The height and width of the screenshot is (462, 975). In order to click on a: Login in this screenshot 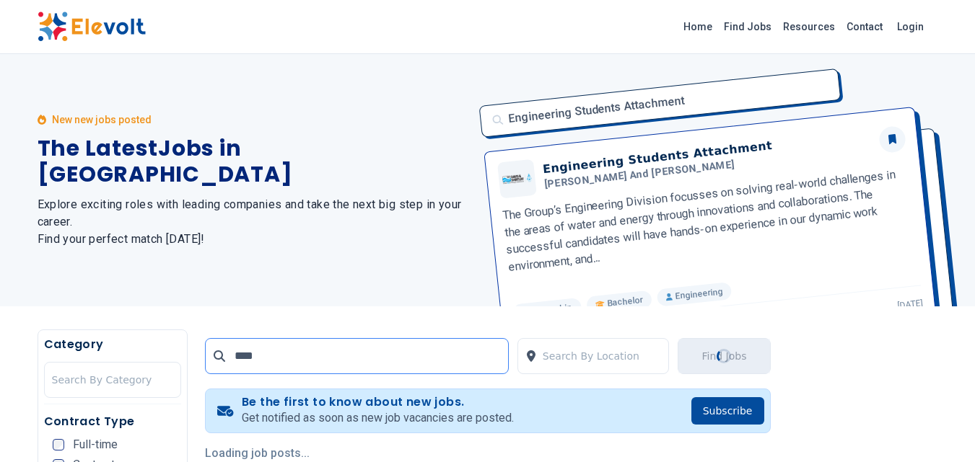, I will do `click(910, 27)`.